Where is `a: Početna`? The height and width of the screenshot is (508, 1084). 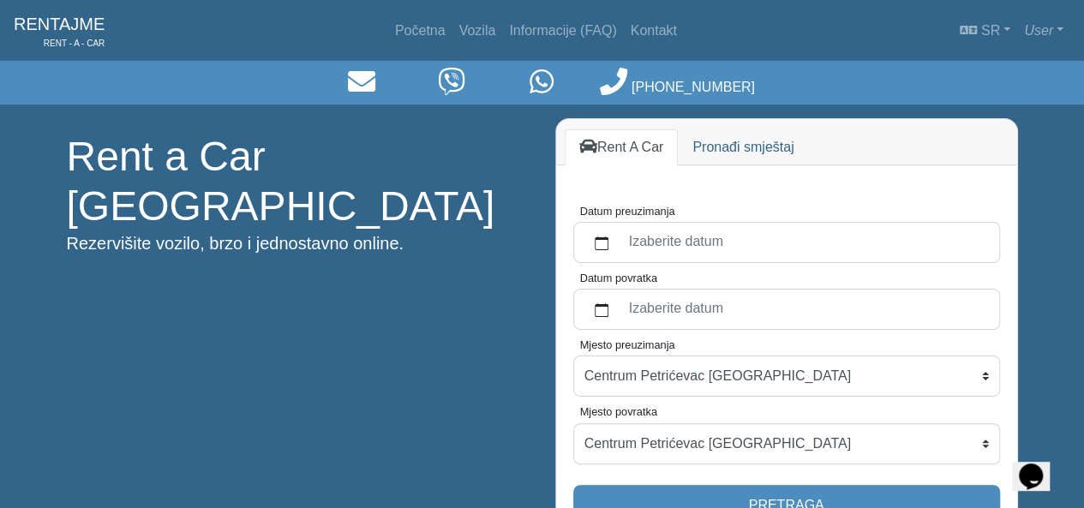
a: Početna is located at coordinates (420, 31).